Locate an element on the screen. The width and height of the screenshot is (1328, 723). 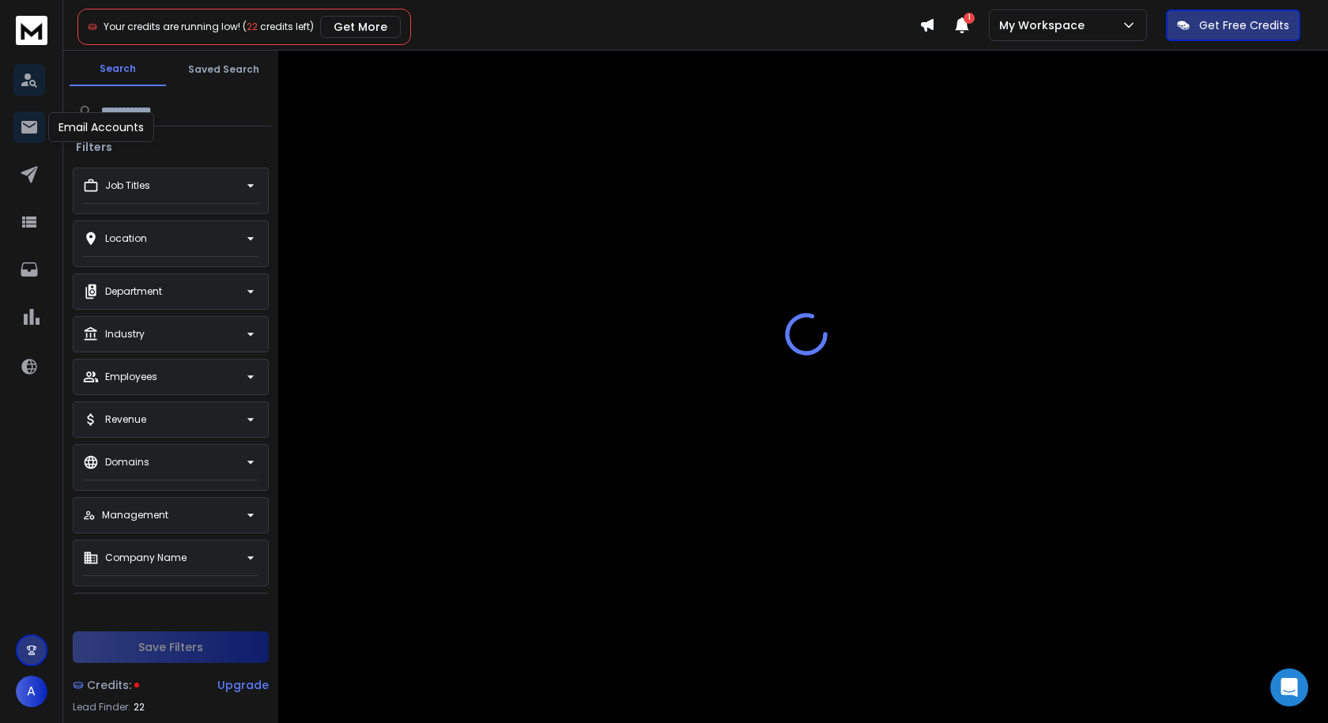
span: ( credits left) is located at coordinates (278, 26).